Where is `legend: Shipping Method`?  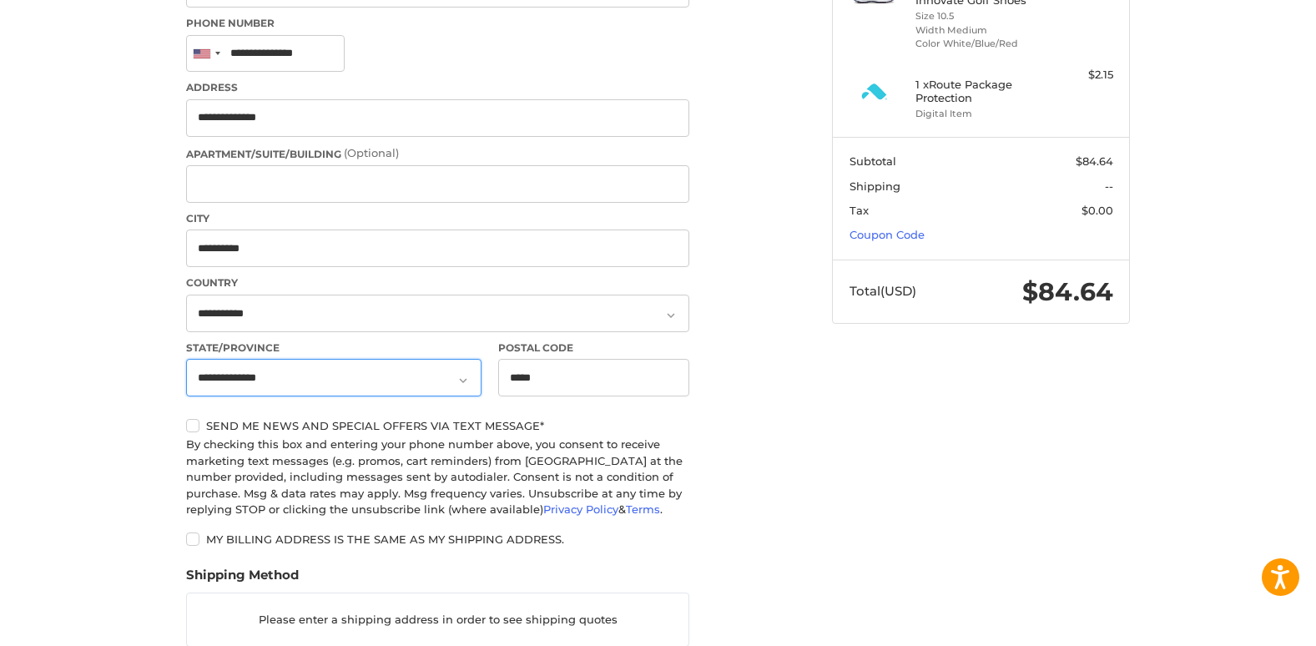
legend: Shipping Method is located at coordinates (242, 579).